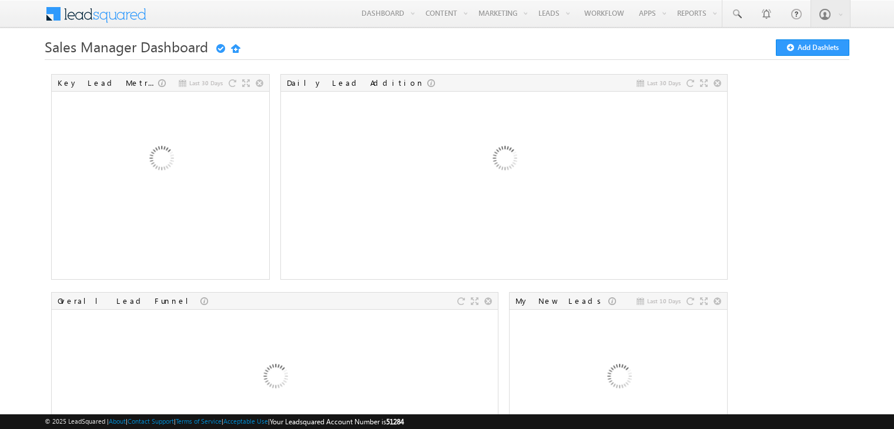 This screenshot has width=894, height=429. Describe the element at coordinates (129, 301) in the screenshot. I see `div: Overall Lead Funnel` at that location.